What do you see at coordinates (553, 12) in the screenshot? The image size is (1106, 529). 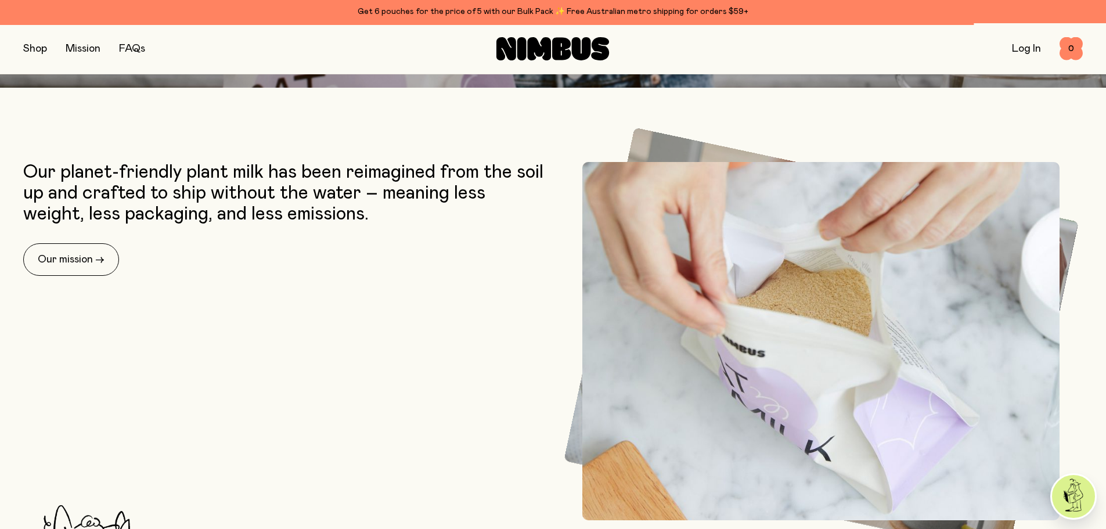 I see `div: Get 6 pouches for the price of 5 with our Bulk Pack ✨ Free Australian metro shipping for orders $59+` at bounding box center [553, 12].